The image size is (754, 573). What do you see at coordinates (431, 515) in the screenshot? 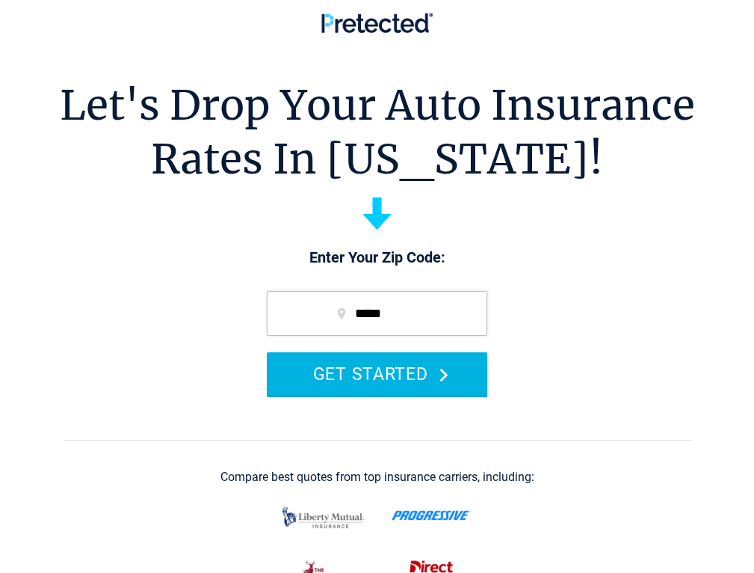
I see `img: progressive` at bounding box center [431, 515].